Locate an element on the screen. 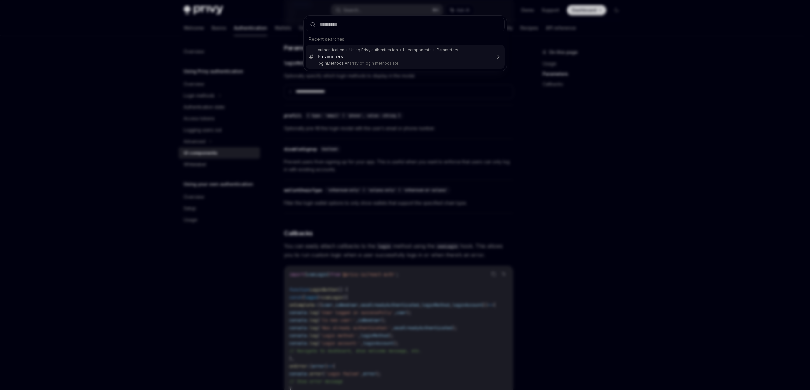  p: array of login methods for is located at coordinates (405, 63).